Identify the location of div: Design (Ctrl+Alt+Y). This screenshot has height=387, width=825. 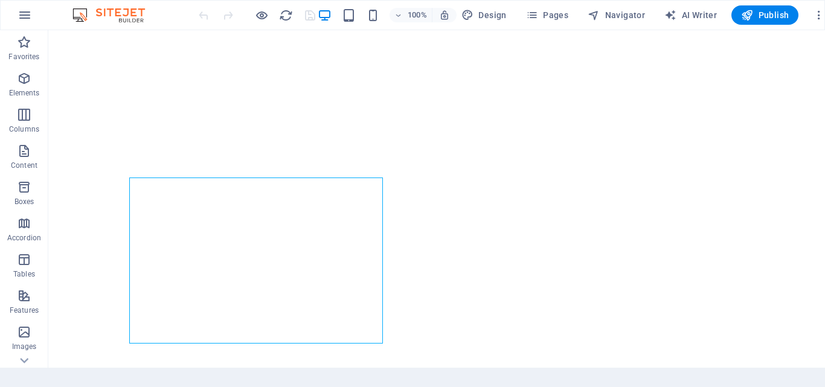
(484, 15).